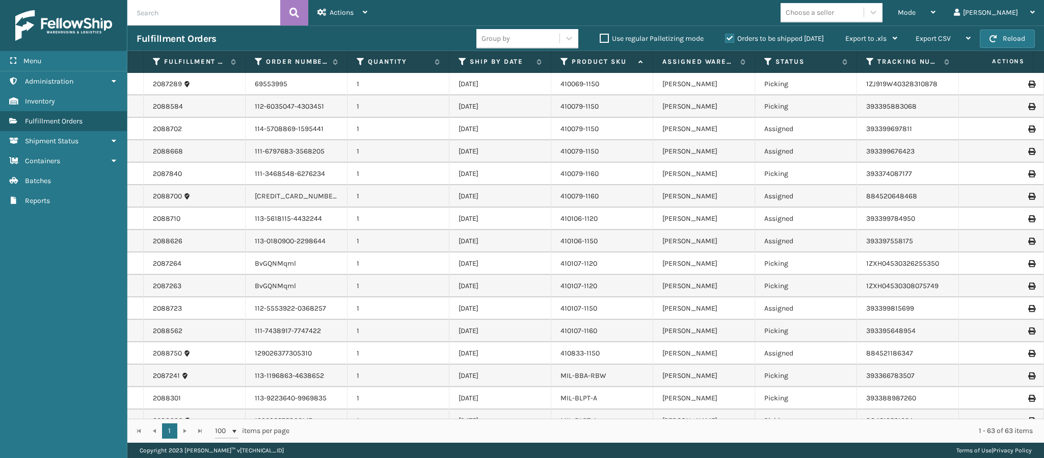 This screenshot has width=1044, height=458. What do you see at coordinates (810, 12) in the screenshot?
I see `div: Choose a seller` at bounding box center [810, 12].